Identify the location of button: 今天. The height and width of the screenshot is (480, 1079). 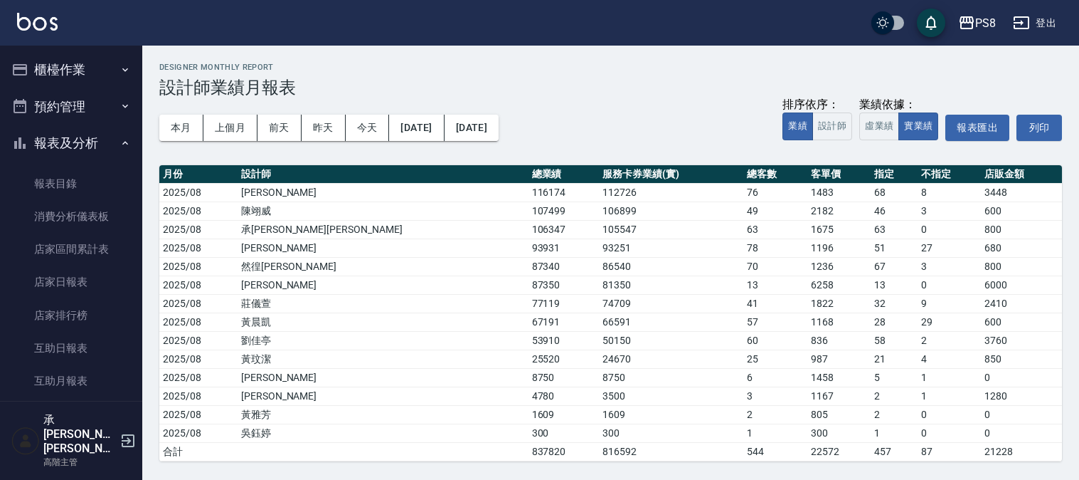
(368, 127).